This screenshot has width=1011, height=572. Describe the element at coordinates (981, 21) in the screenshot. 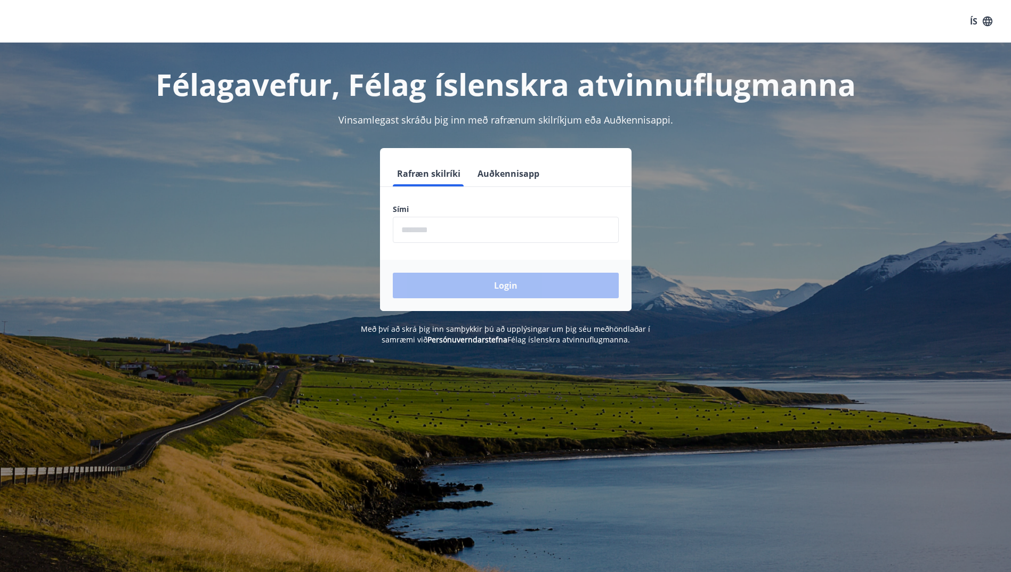

I see `button: ÍS` at that location.